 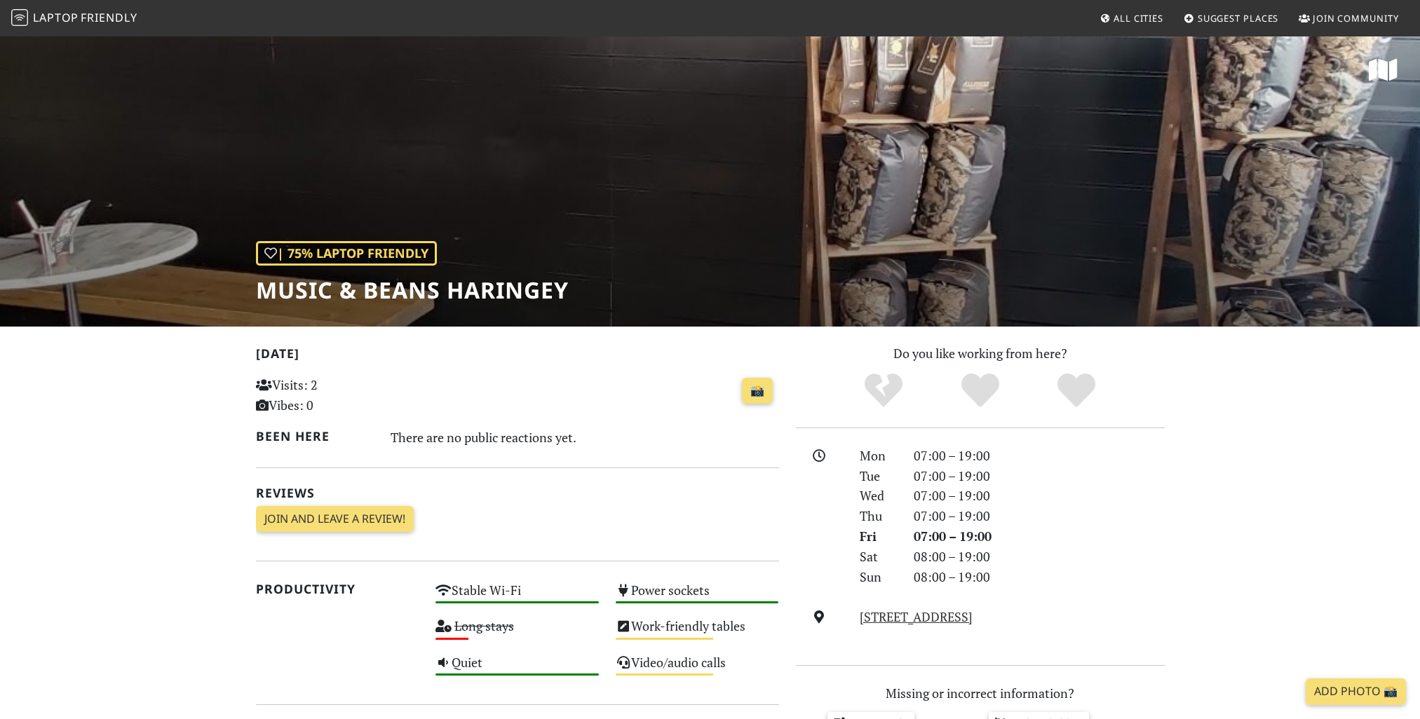 What do you see at coordinates (20, 18) in the screenshot?
I see `img: LaptopFriendly` at bounding box center [20, 18].